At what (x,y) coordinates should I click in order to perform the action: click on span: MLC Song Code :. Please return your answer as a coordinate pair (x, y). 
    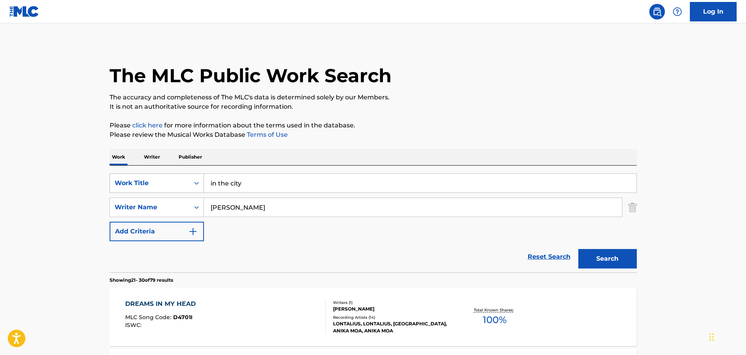
    Looking at the image, I should click on (149, 317).